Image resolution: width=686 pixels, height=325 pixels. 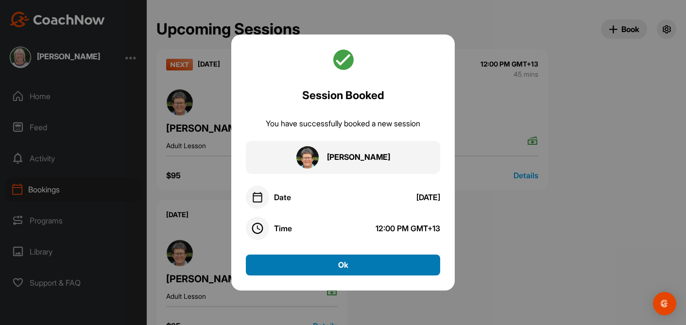 What do you see at coordinates (343, 265) in the screenshot?
I see `button: Ok` at bounding box center [343, 265].